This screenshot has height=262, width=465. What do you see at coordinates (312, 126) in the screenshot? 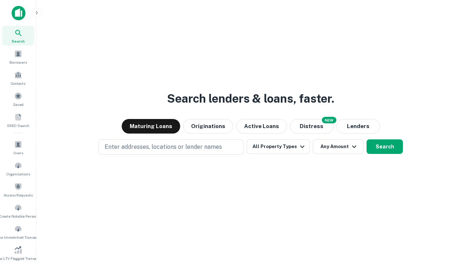
I see `button: Search distressed loans with lien and other non-mortgage details.` at bounding box center [312, 126].